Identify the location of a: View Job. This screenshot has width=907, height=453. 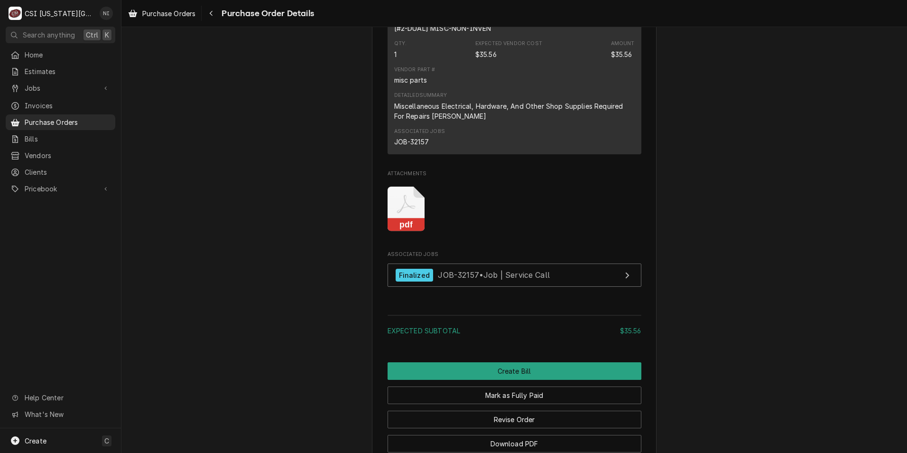
(514, 275).